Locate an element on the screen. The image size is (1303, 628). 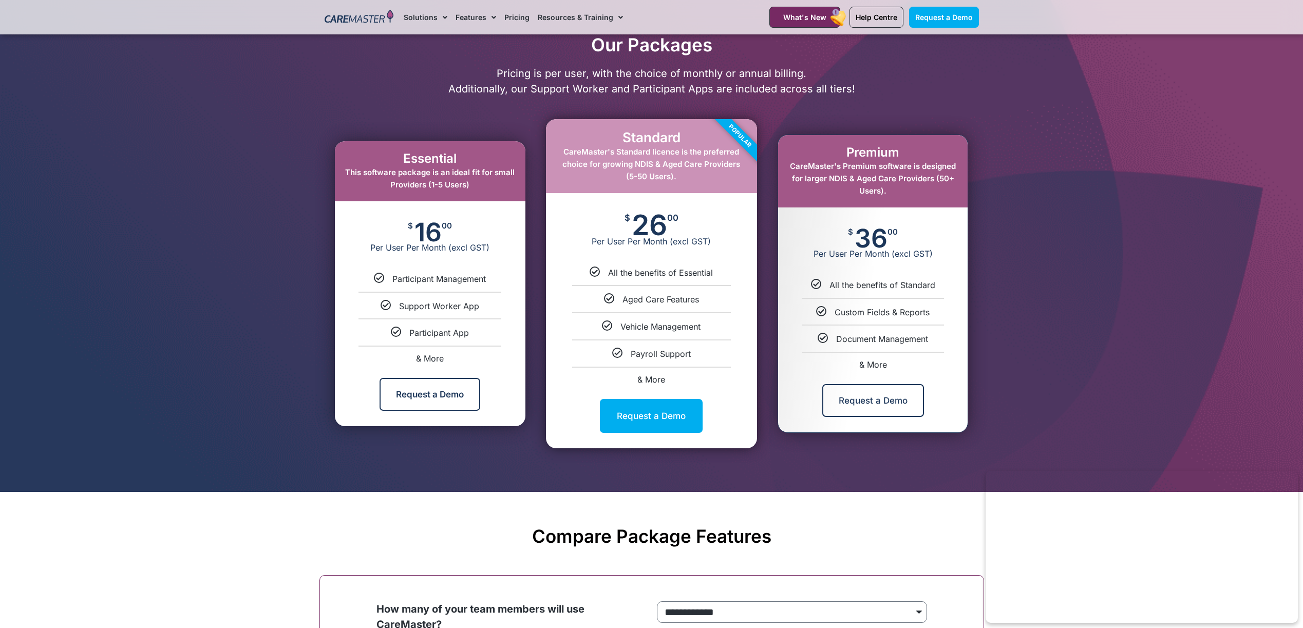
a: What's New is located at coordinates (805, 17).